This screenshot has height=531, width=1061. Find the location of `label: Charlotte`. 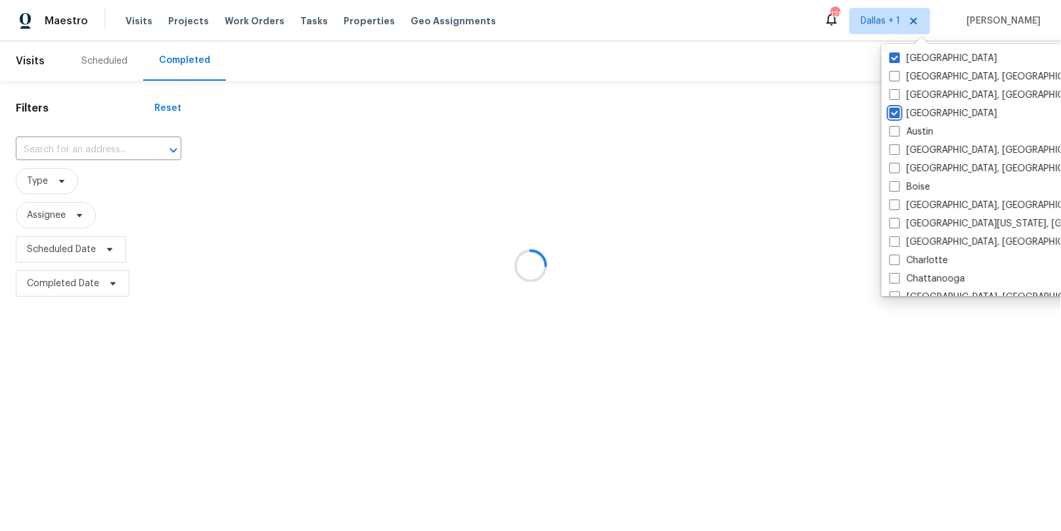

label: Charlotte is located at coordinates (918, 261).